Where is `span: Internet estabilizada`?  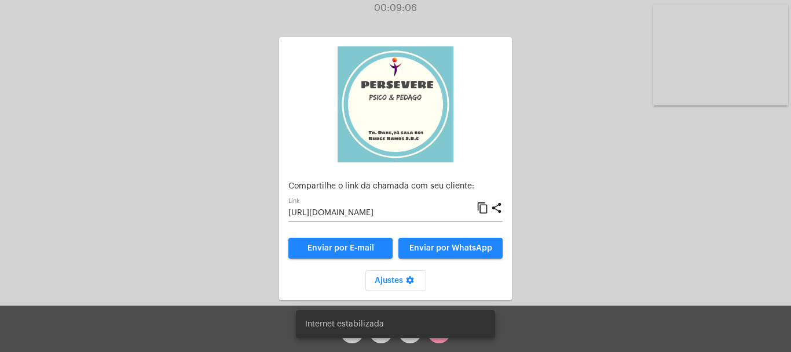 span: Internet estabilizada is located at coordinates (345, 324).